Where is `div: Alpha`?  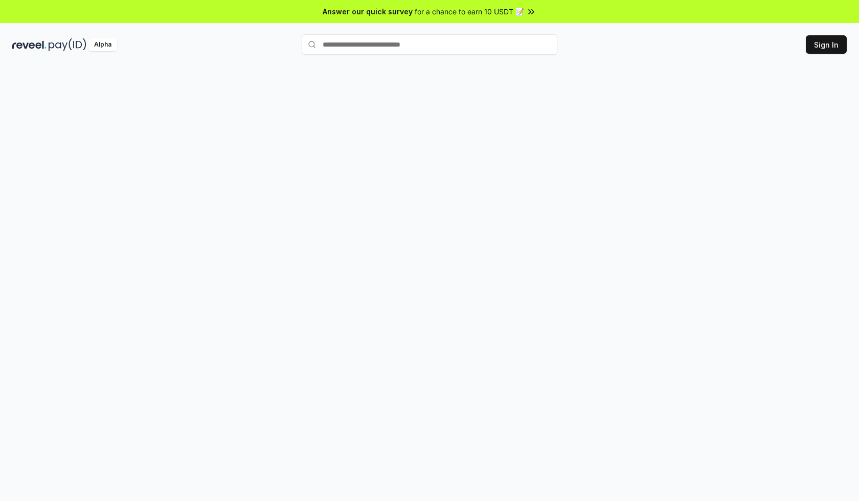
div: Alpha is located at coordinates (103, 44).